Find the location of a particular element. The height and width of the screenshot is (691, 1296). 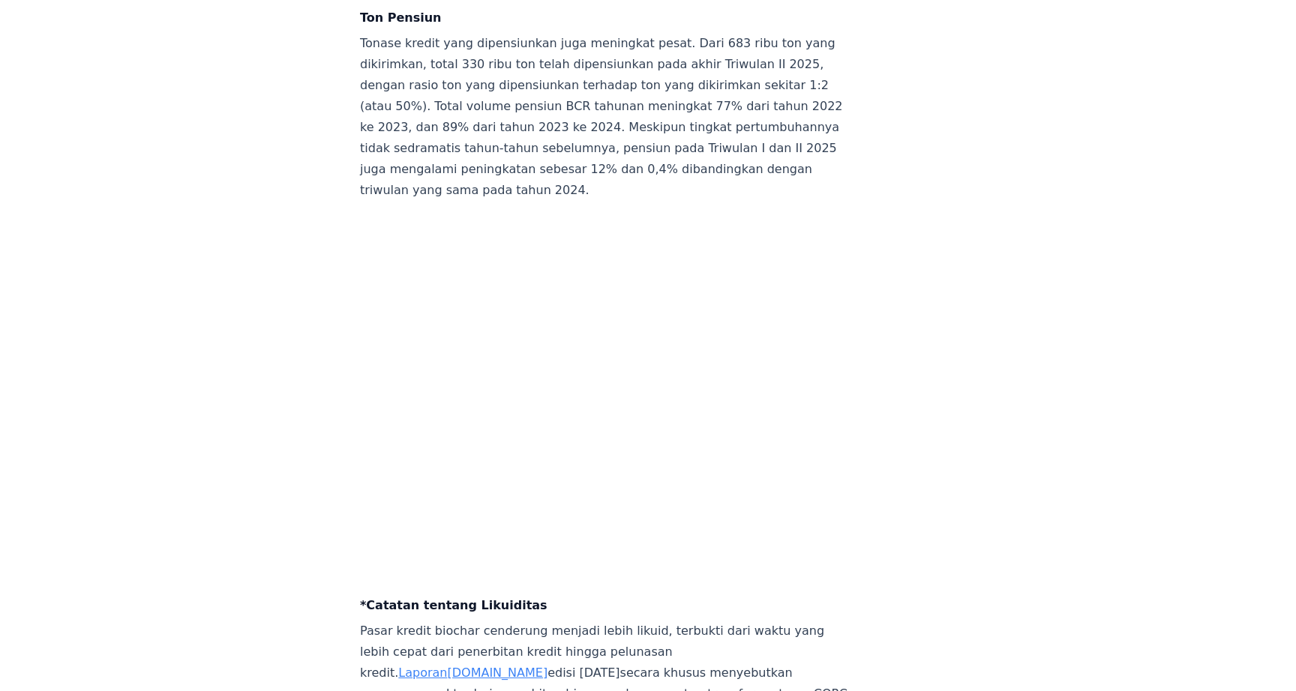

font: Laporan is located at coordinates (422, 673).